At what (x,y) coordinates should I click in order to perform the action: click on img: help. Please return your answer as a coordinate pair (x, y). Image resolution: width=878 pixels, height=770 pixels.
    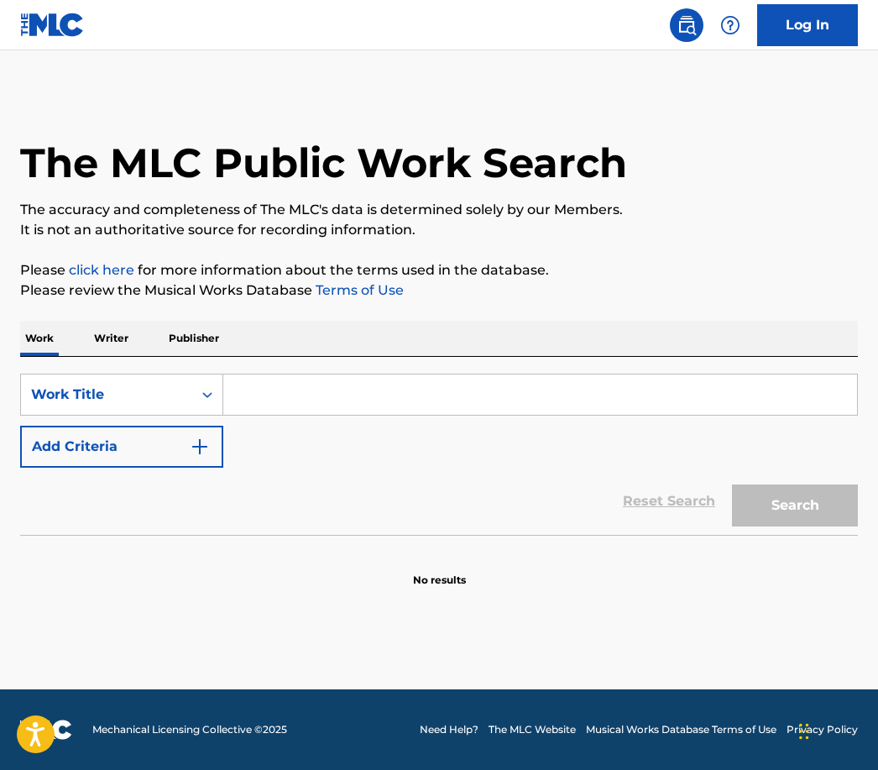
    Looking at the image, I should click on (730, 25).